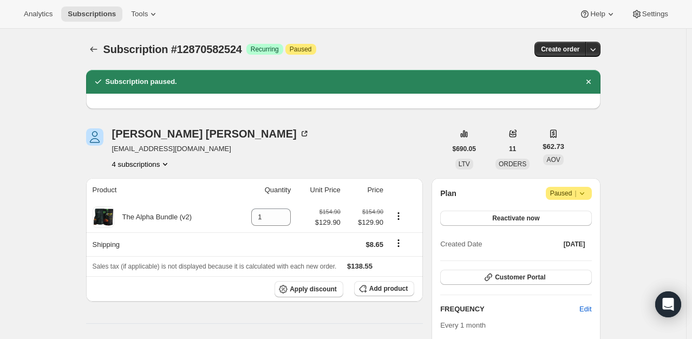 This screenshot has height=339, width=692. What do you see at coordinates (384, 288) in the screenshot?
I see `button: Add product` at bounding box center [384, 288].